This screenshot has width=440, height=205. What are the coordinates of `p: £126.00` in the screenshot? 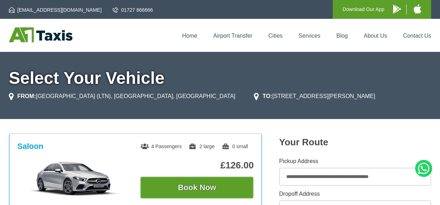 It's located at (197, 165).